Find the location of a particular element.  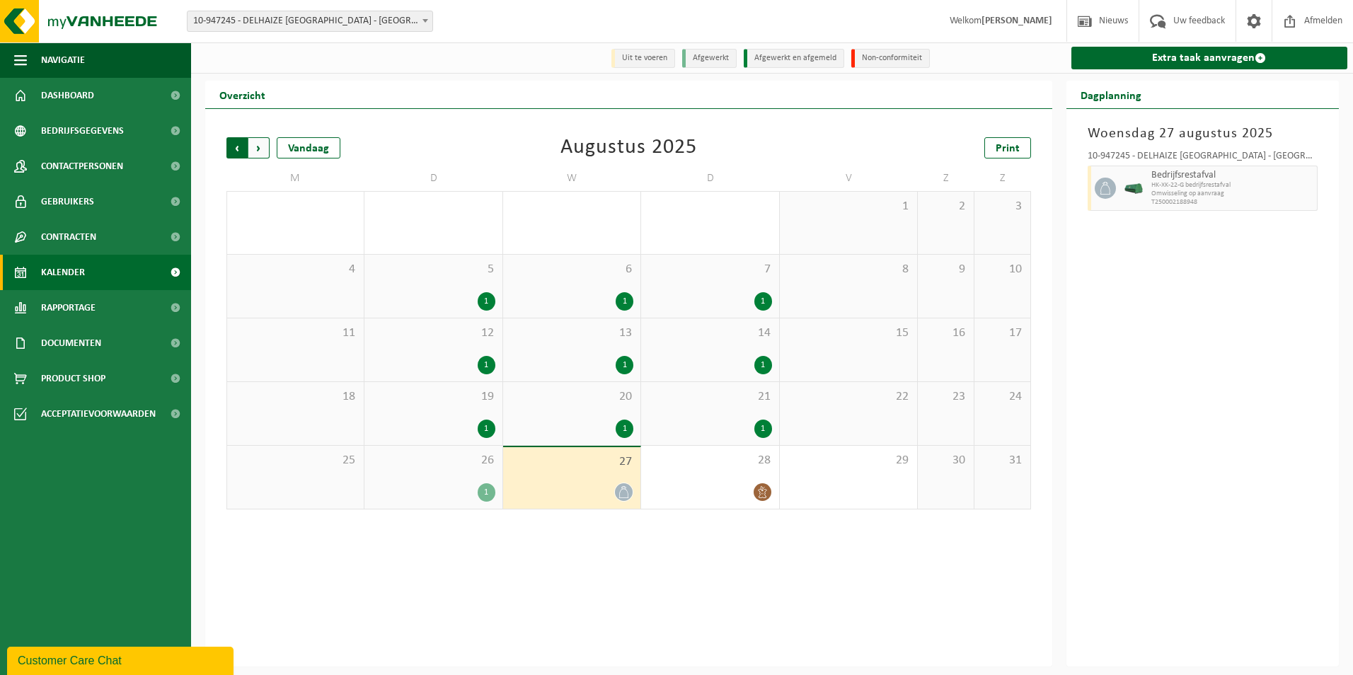

a: Print is located at coordinates (1008, 148).